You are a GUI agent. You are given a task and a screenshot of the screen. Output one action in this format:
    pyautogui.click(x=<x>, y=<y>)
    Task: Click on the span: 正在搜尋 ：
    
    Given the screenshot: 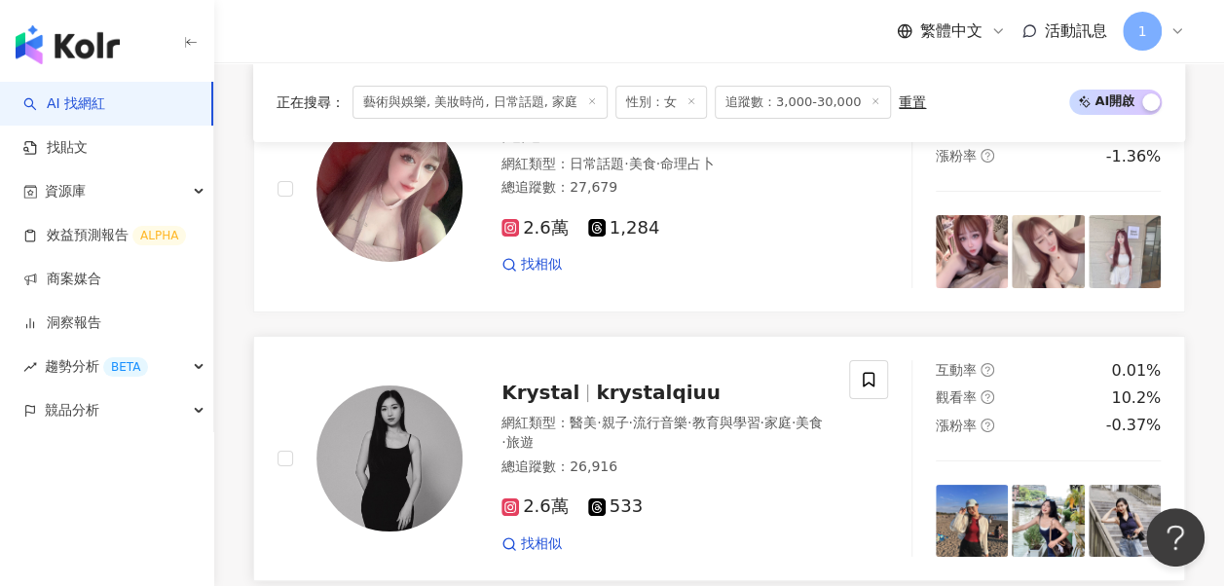 What is the action you would take?
    pyautogui.click(x=311, y=102)
    